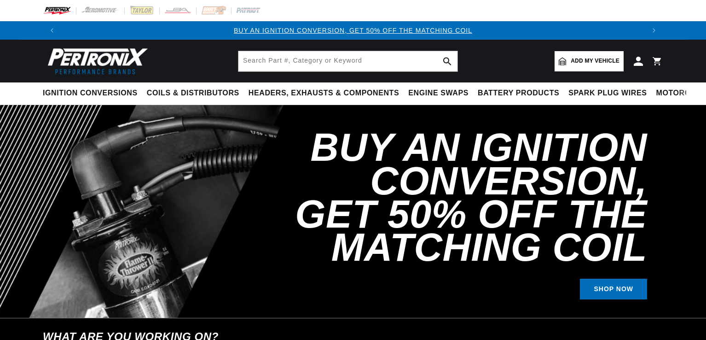 This screenshot has height=340, width=706. Describe the element at coordinates (324, 93) in the screenshot. I see `span: Headers, Exhausts & Components` at that location.